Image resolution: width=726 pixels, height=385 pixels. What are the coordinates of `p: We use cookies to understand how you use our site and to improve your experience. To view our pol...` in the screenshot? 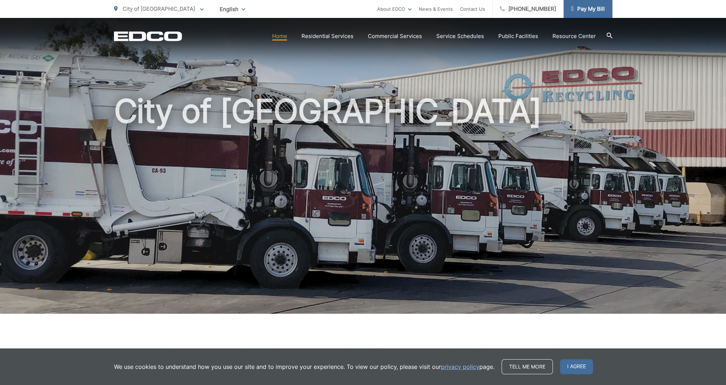 It's located at (304, 367).